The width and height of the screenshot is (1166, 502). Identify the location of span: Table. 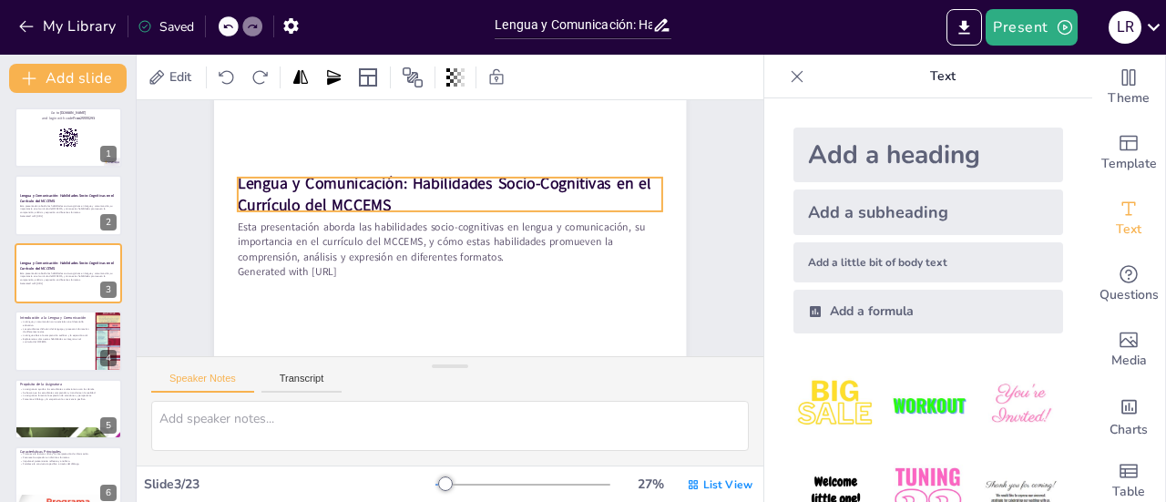
(1129, 492).